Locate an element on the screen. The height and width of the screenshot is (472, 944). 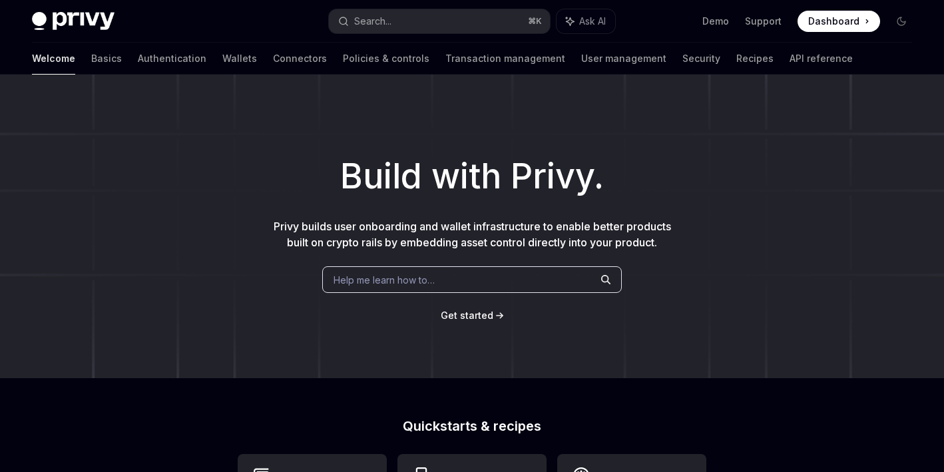
h2: Quickstarts & recipes is located at coordinates (472, 426).